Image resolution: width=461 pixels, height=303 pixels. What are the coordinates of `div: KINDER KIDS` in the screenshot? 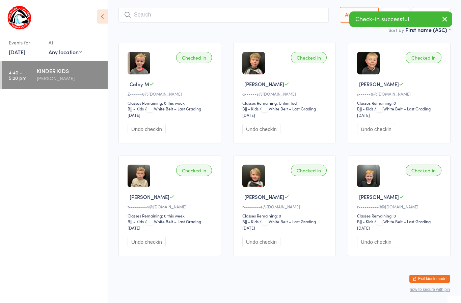 It's located at (69, 71).